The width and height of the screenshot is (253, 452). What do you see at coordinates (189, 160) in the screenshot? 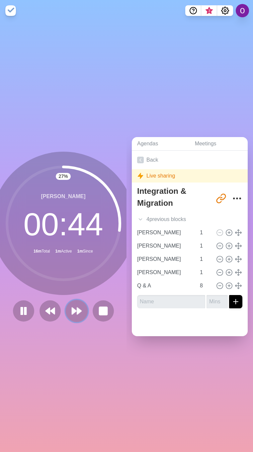
I see `a: Back` at bounding box center [189, 160].